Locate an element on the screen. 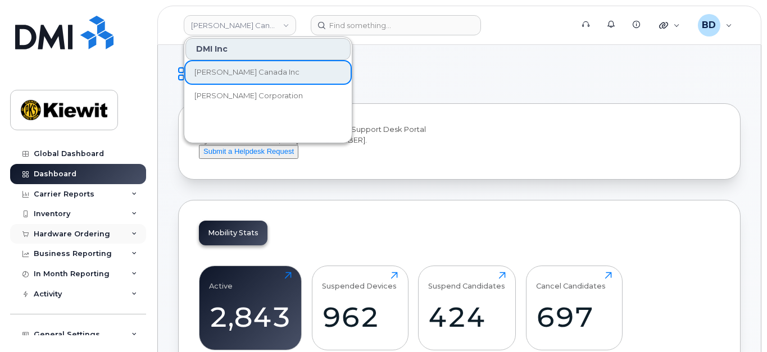 This screenshot has width=767, height=352. a: Cancel Candidates697 is located at coordinates (574, 308).